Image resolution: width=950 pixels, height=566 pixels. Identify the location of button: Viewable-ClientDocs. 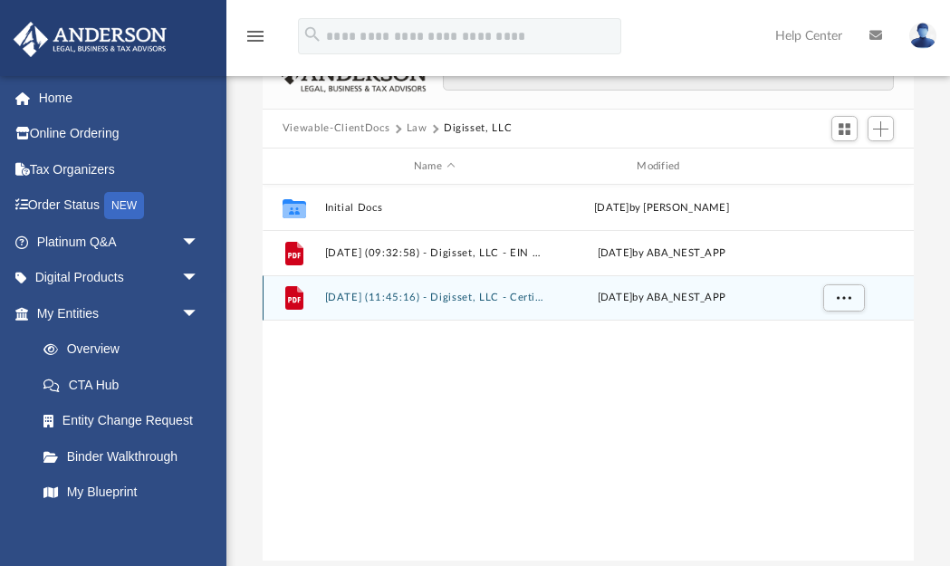
(336, 129).